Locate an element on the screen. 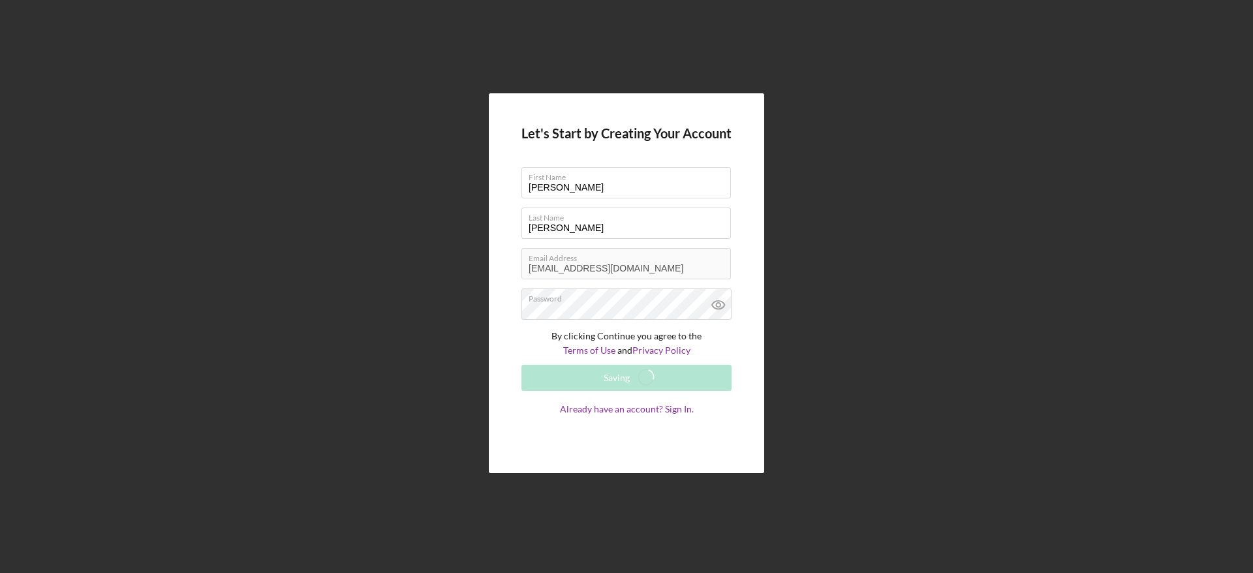 The image size is (1253, 573). label: Password is located at coordinates (630, 296).